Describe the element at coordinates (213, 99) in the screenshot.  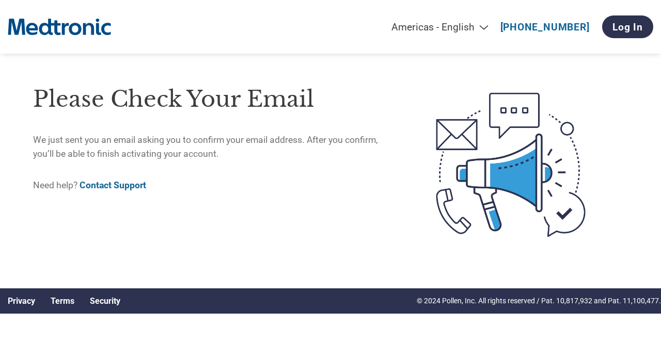
I see `h1: Please check your email` at that location.